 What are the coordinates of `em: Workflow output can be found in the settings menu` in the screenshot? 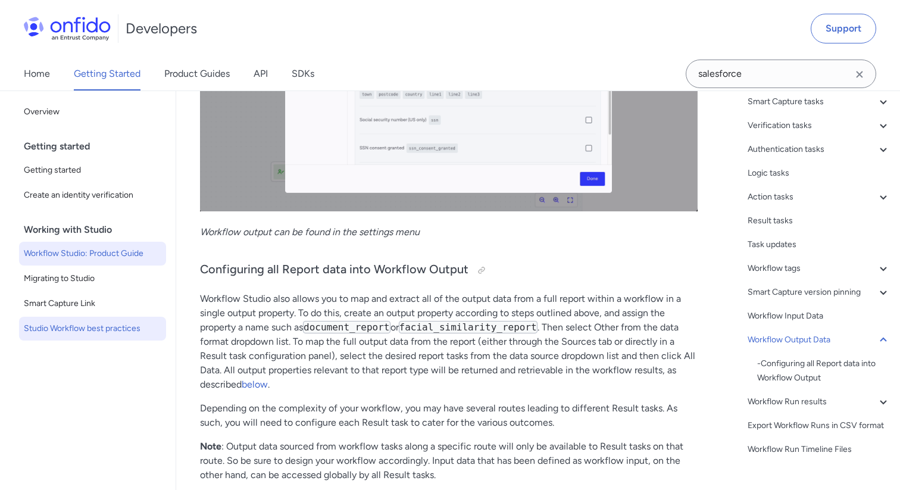 It's located at (310, 232).